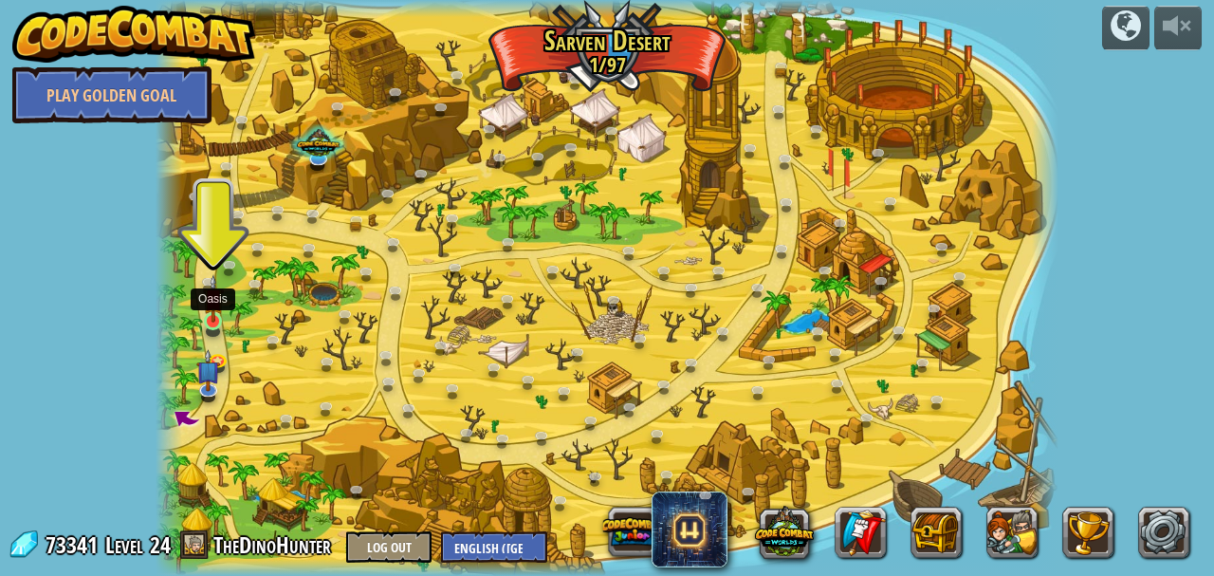 The width and height of the screenshot is (1214, 576). What do you see at coordinates (213, 298) in the screenshot?
I see `img: level-banner-unstarted.png` at bounding box center [213, 298].